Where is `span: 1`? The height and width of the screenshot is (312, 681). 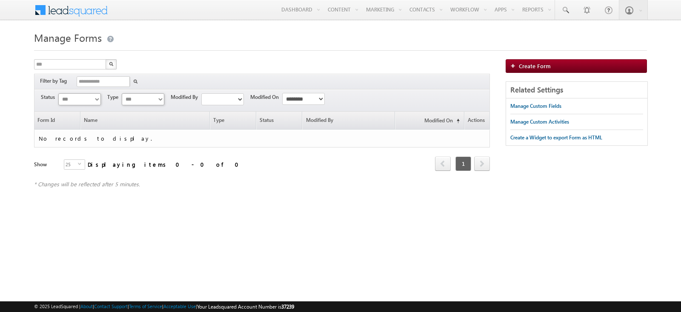 span: 1 is located at coordinates (463, 163).